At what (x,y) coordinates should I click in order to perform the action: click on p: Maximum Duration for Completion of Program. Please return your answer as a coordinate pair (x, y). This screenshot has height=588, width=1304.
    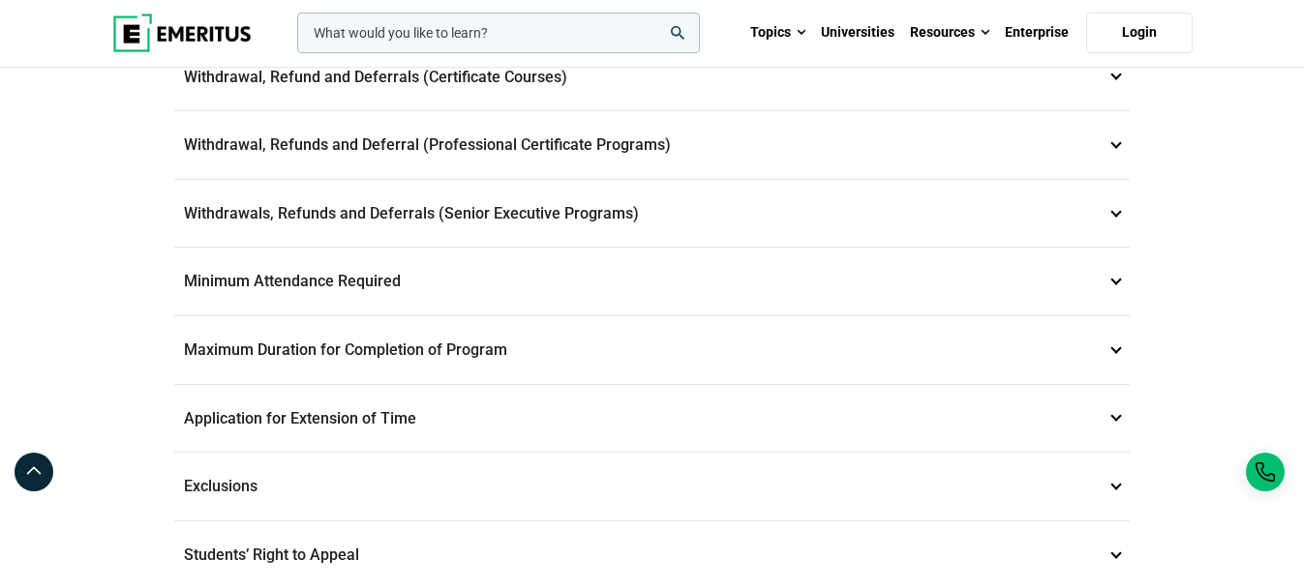
    Looking at the image, I should click on (651, 350).